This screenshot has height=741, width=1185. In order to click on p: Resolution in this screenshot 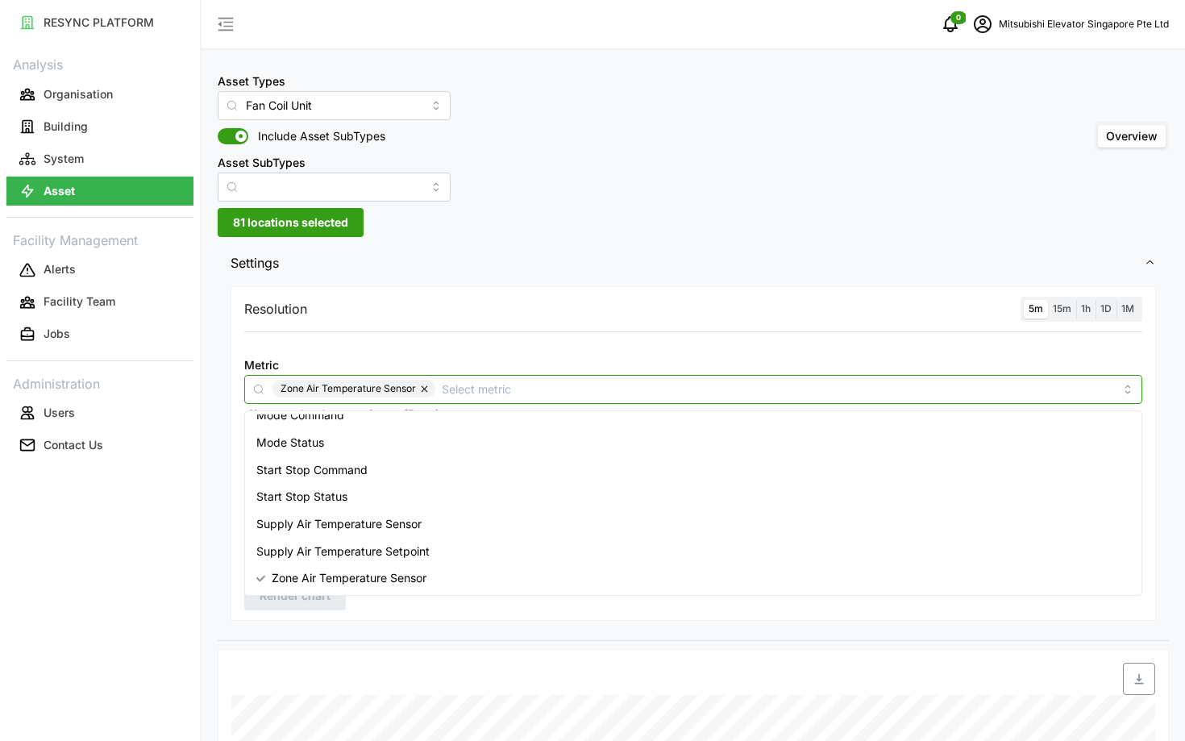, I will do `click(276, 309)`.